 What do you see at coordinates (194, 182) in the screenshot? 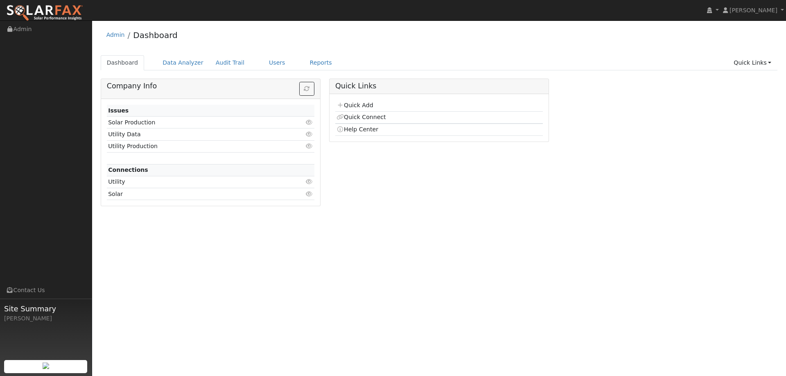
I see `td: Utility` at bounding box center [194, 182].